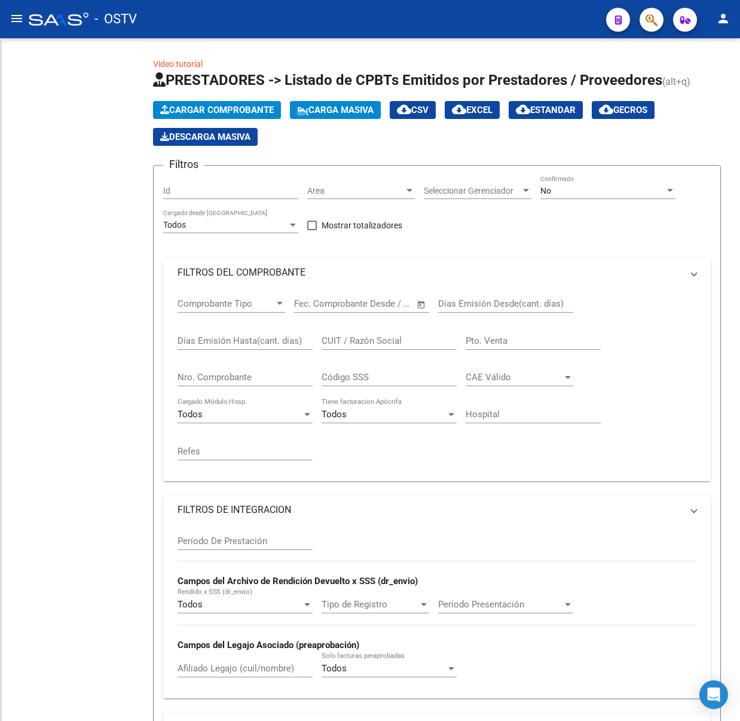 This screenshot has width=740, height=721. Describe the element at coordinates (178, 64) in the screenshot. I see `a: Video tutorial` at that location.